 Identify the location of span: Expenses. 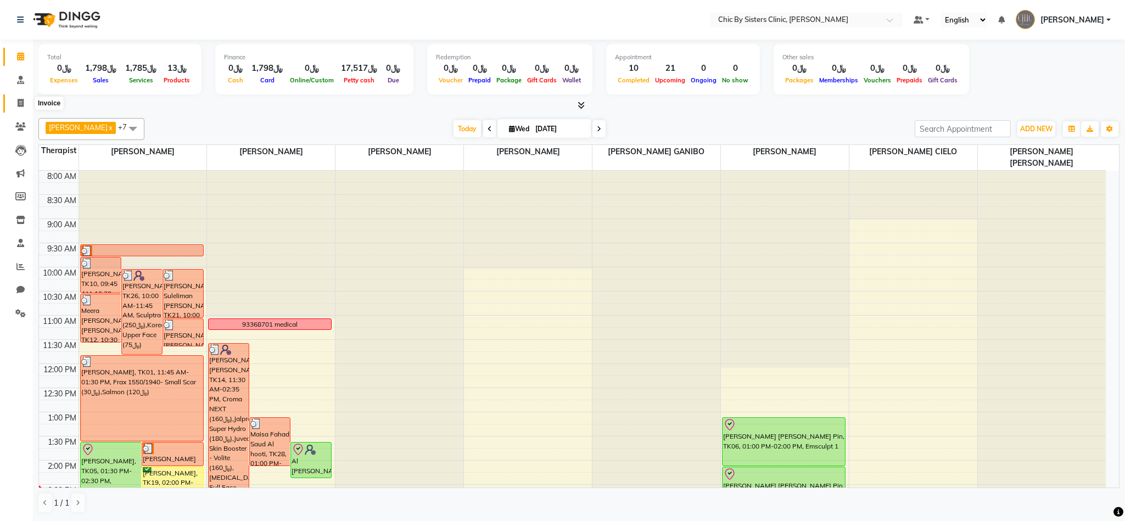
(64, 80).